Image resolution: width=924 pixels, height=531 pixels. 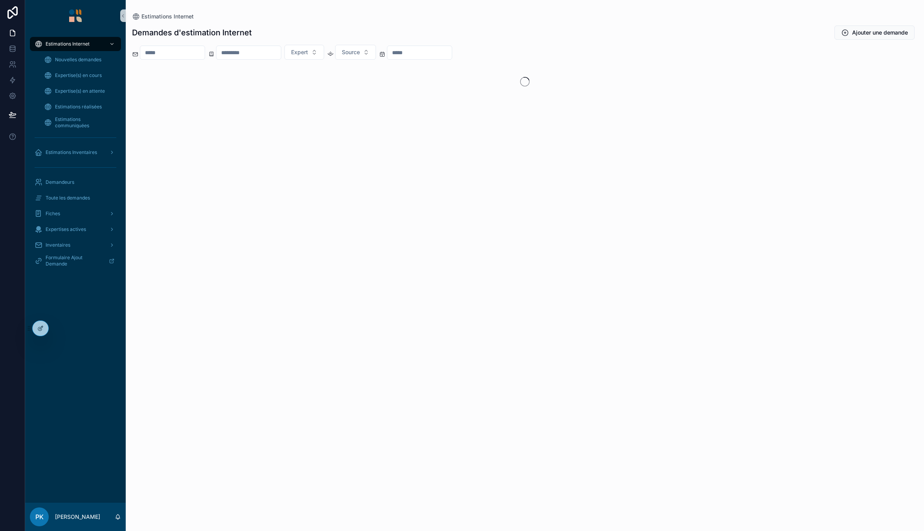 What do you see at coordinates (75, 261) in the screenshot?
I see `a: Formulaire Ajout Demande` at bounding box center [75, 261].